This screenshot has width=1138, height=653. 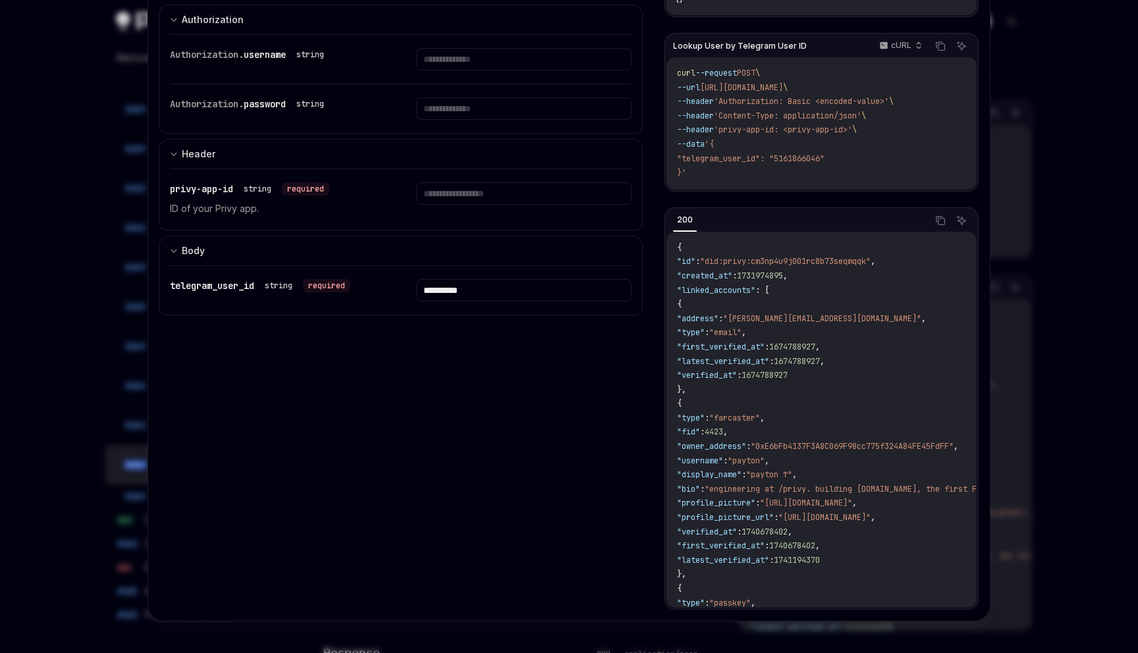 What do you see at coordinates (711, 447) in the screenshot?
I see `span: "owner_address"` at bounding box center [711, 447].